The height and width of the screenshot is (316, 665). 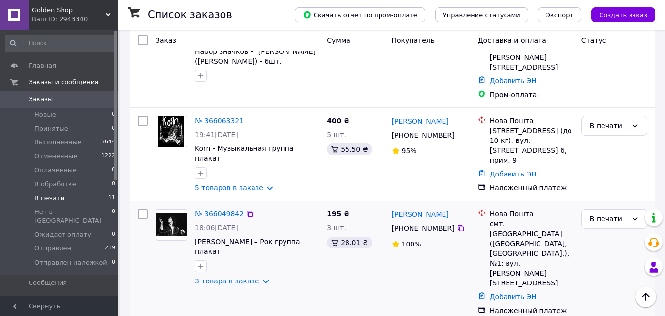 I want to click on button: Управление статусами, so click(x=482, y=15).